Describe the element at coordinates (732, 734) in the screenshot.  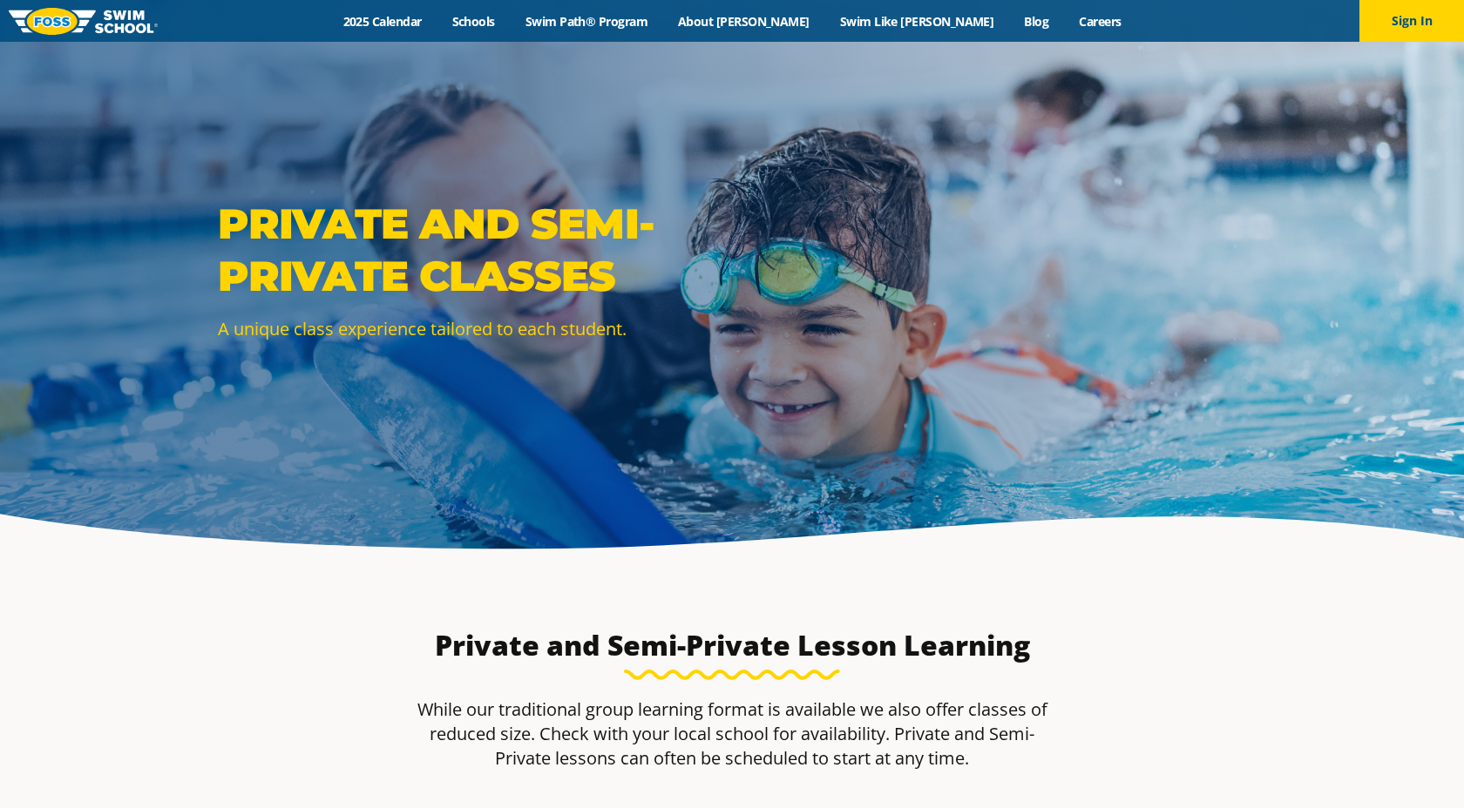
I see `p: While our traditional group learning format is available we also offer classes of reduced size. C...` at that location.